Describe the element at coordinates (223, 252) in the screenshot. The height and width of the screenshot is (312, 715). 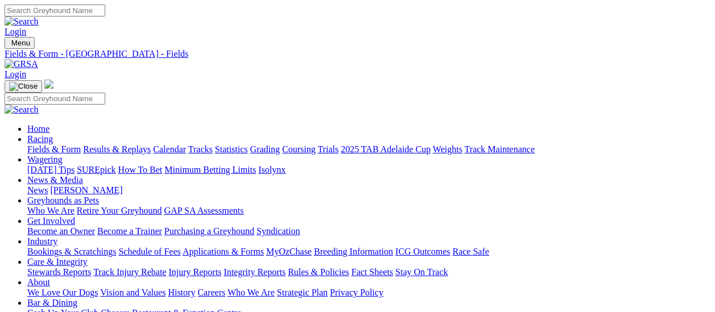
I see `a: Applications & Forms` at that location.